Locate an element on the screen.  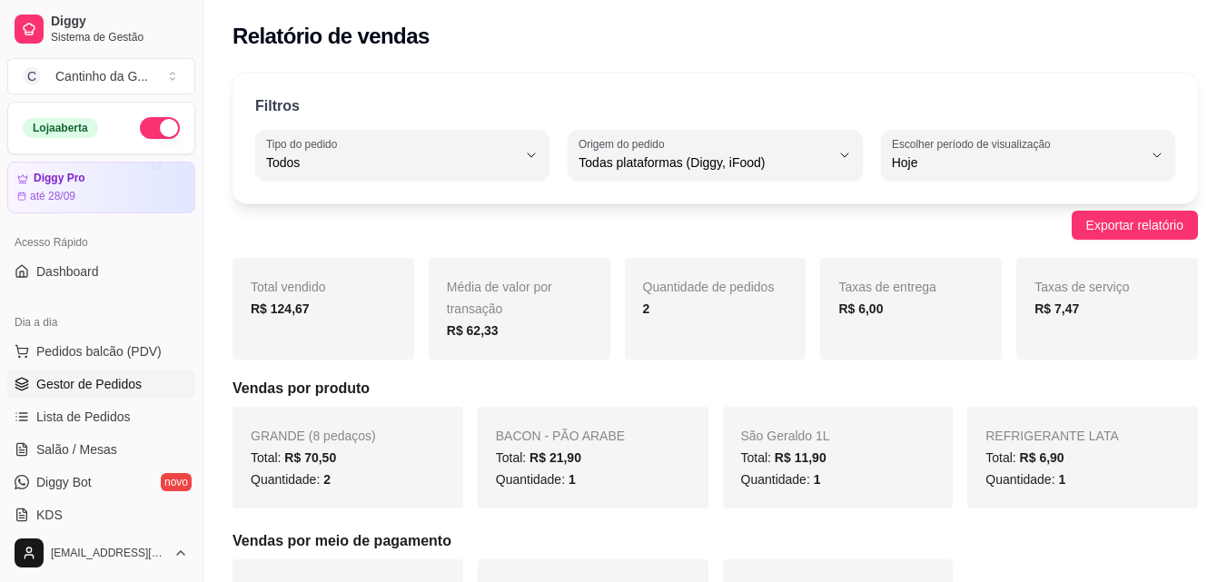
span: Taxas de entrega is located at coordinates (886, 287).